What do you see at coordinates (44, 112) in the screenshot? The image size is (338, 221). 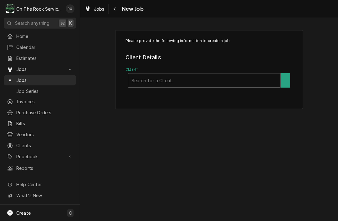 I see `span: Purchase Orders` at bounding box center [44, 112].